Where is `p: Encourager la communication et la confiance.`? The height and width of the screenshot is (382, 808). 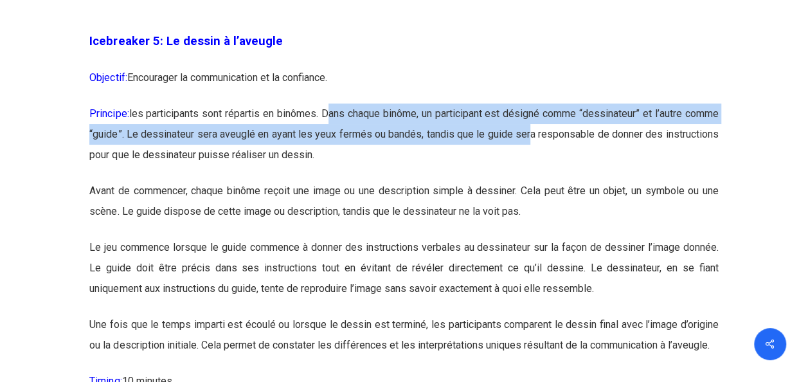 p: Encourager la communication et la confiance. is located at coordinates (404, 85).